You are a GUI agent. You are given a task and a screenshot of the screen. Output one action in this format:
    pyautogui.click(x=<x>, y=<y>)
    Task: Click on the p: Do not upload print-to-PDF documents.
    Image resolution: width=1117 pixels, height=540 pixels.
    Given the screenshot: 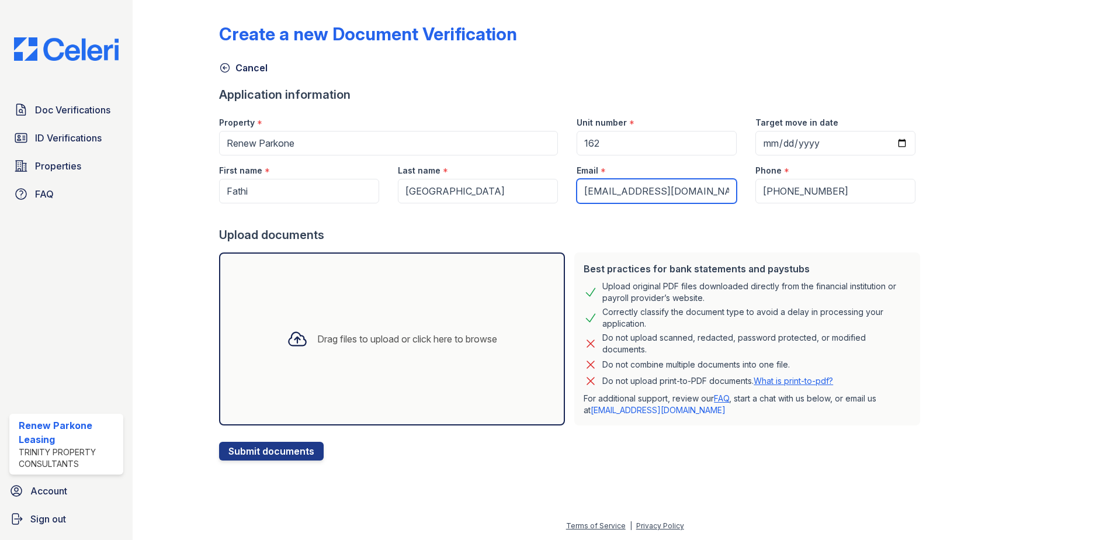 What is the action you would take?
    pyautogui.click(x=718, y=381)
    